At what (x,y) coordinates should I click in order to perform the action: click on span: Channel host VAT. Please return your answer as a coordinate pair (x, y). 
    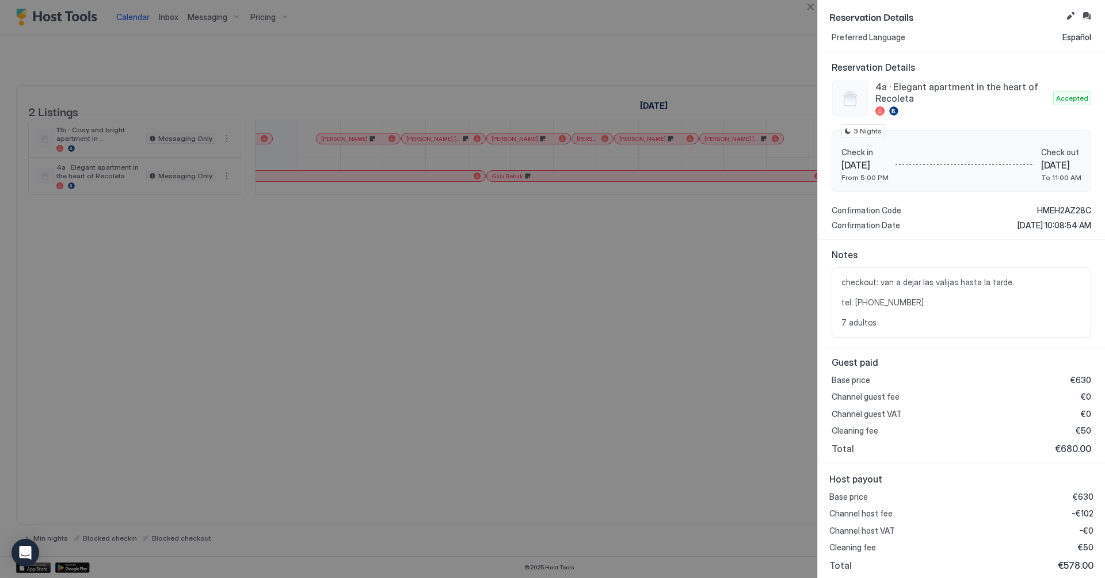
    Looking at the image, I should click on (862, 531).